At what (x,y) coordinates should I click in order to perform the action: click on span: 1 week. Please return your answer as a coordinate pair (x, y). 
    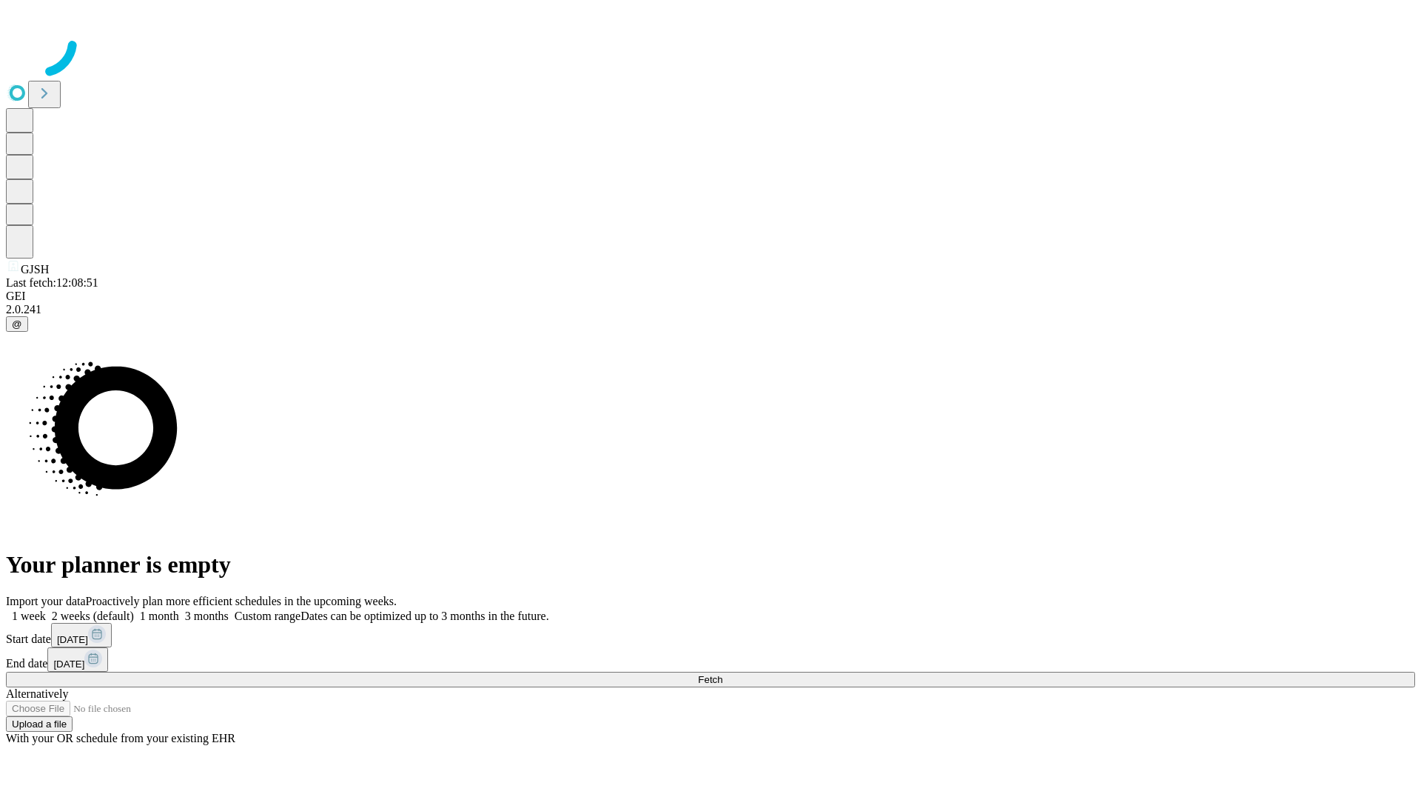
    Looking at the image, I should click on (29, 615).